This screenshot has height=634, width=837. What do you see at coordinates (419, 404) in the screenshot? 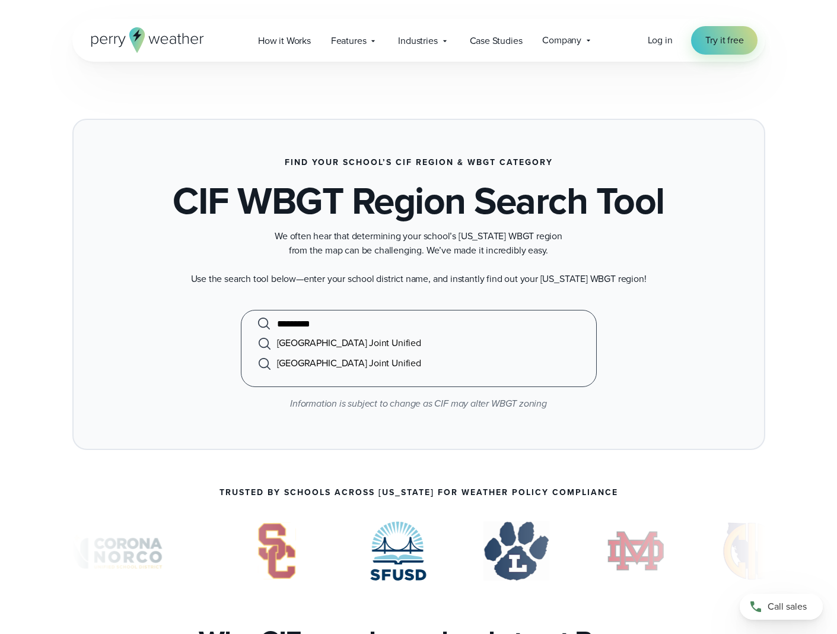
I see `p: Information is subject to change as CIF may alter WBGT zoning` at bounding box center [419, 404].